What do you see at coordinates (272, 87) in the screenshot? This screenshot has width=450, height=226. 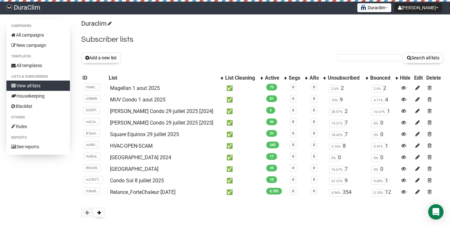 I see `span: 75` at bounding box center [272, 87].